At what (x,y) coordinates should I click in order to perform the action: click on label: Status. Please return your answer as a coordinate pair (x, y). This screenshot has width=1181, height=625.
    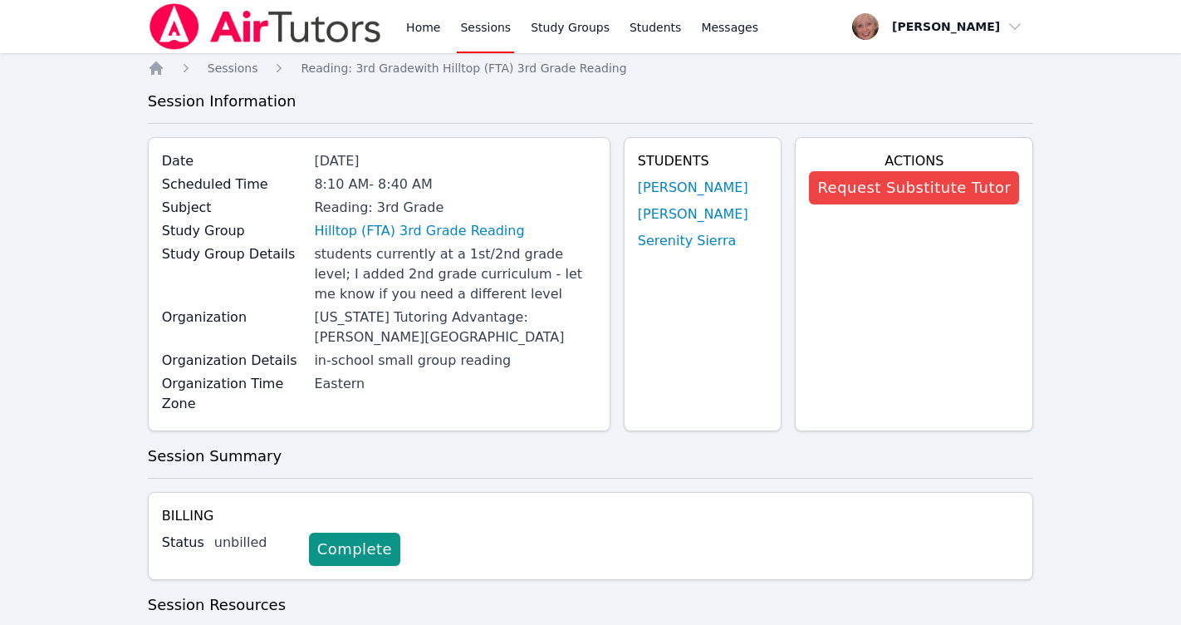
    Looking at the image, I should click on (183, 542).